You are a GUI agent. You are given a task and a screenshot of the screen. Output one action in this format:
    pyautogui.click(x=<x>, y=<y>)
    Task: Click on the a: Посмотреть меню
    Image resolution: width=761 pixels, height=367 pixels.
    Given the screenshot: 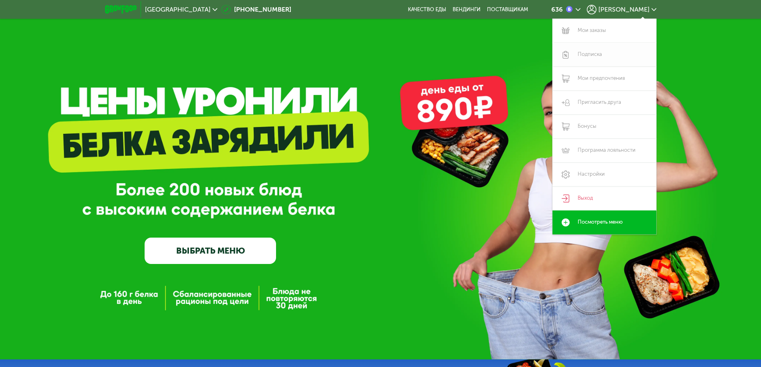 What is the action you would take?
    pyautogui.click(x=605, y=223)
    